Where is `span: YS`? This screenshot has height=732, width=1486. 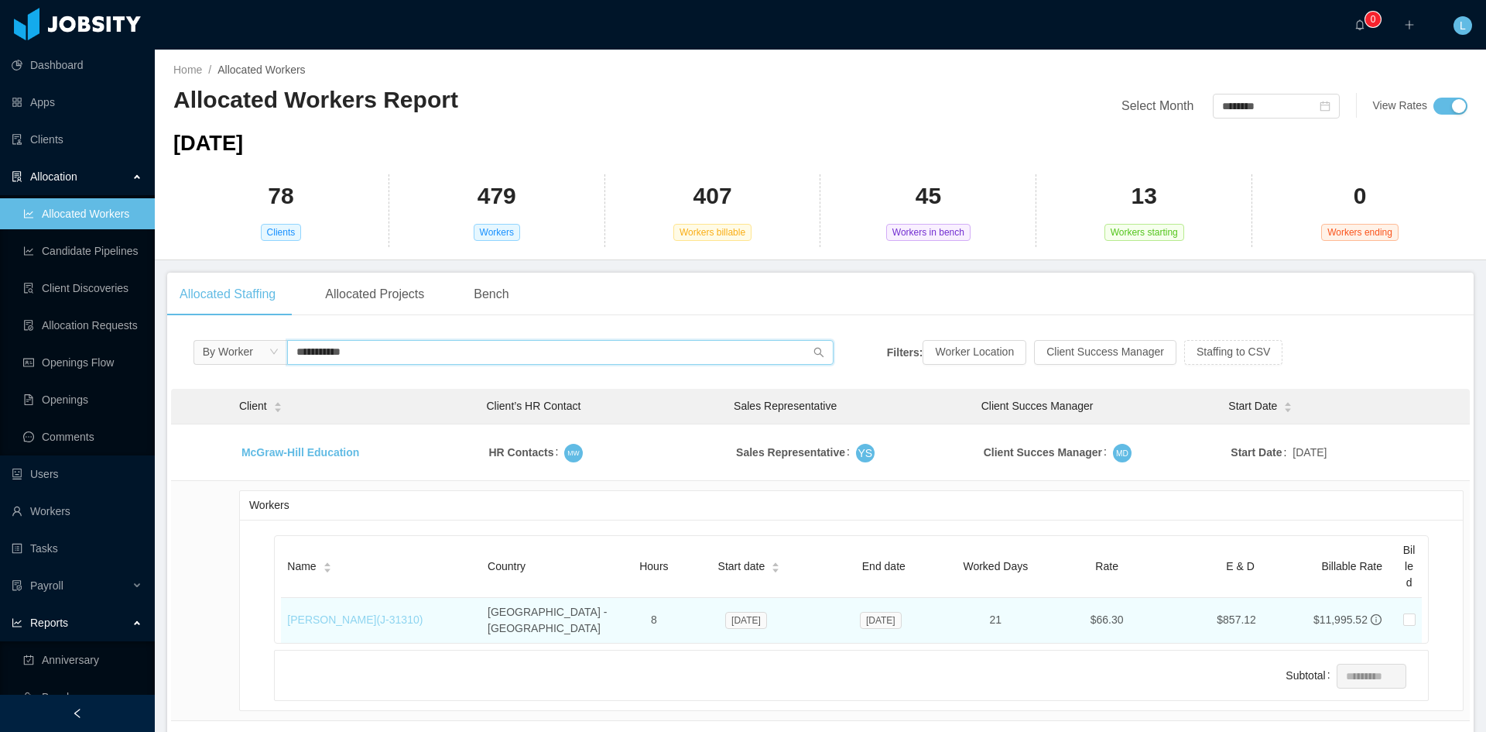
span: YS is located at coordinates (865, 453).